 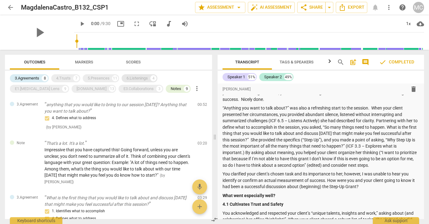 I want to click on div: 8, so click(x=45, y=78).